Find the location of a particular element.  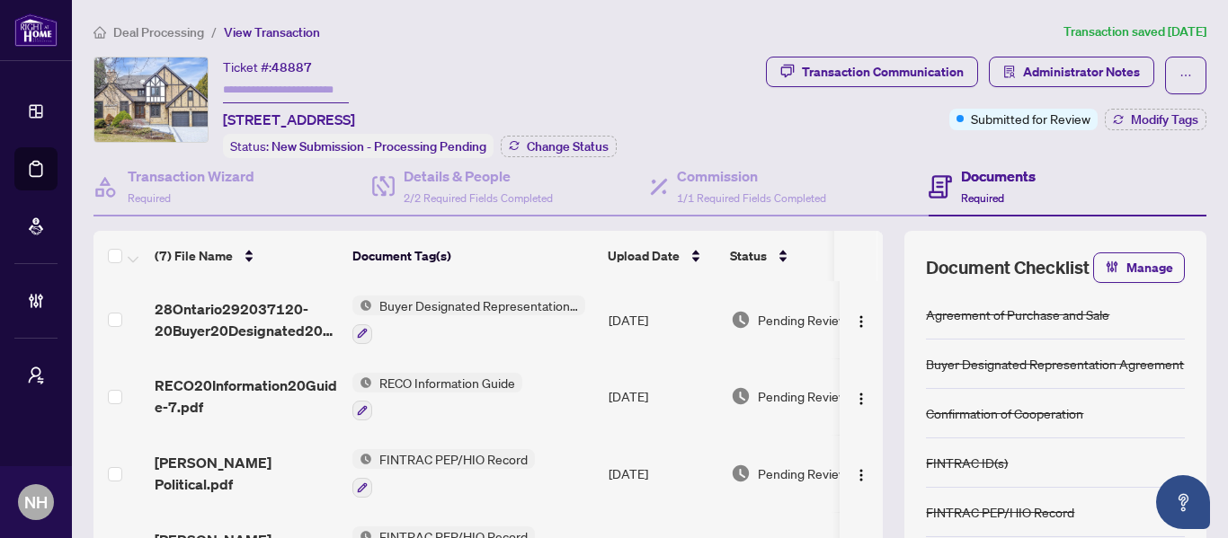

span: Modify Tags is located at coordinates (1164, 120).